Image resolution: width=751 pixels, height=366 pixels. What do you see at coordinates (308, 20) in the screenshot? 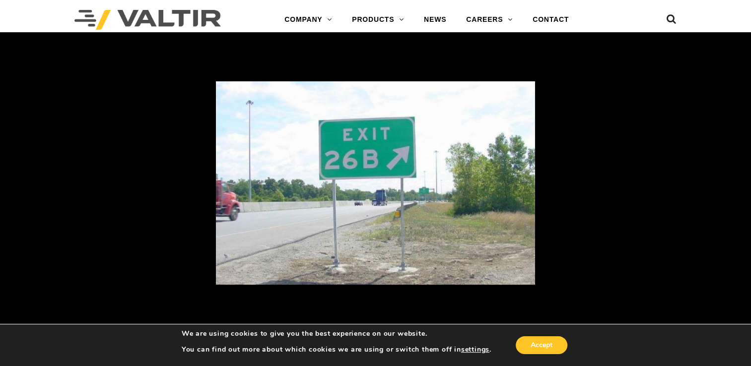
I see `a: COMPANY` at bounding box center [308, 20].